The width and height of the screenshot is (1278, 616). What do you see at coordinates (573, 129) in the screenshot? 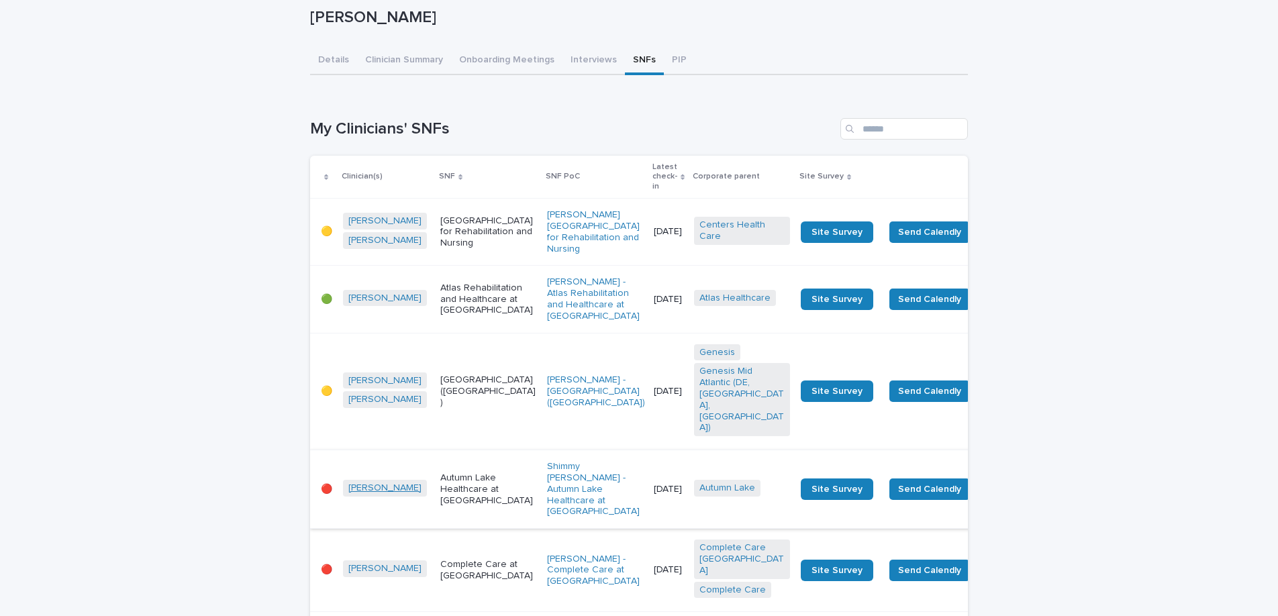
I see `h1: My Clinicians' SNFs` at bounding box center [573, 129].